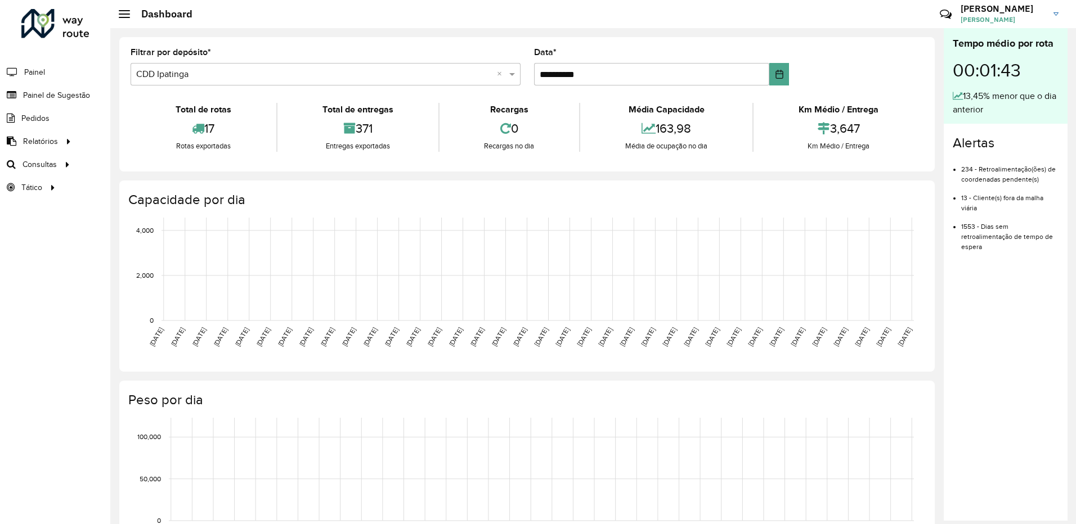 The height and width of the screenshot is (524, 1076). What do you see at coordinates (145, 275) in the screenshot?
I see `text: 2,000` at bounding box center [145, 275].